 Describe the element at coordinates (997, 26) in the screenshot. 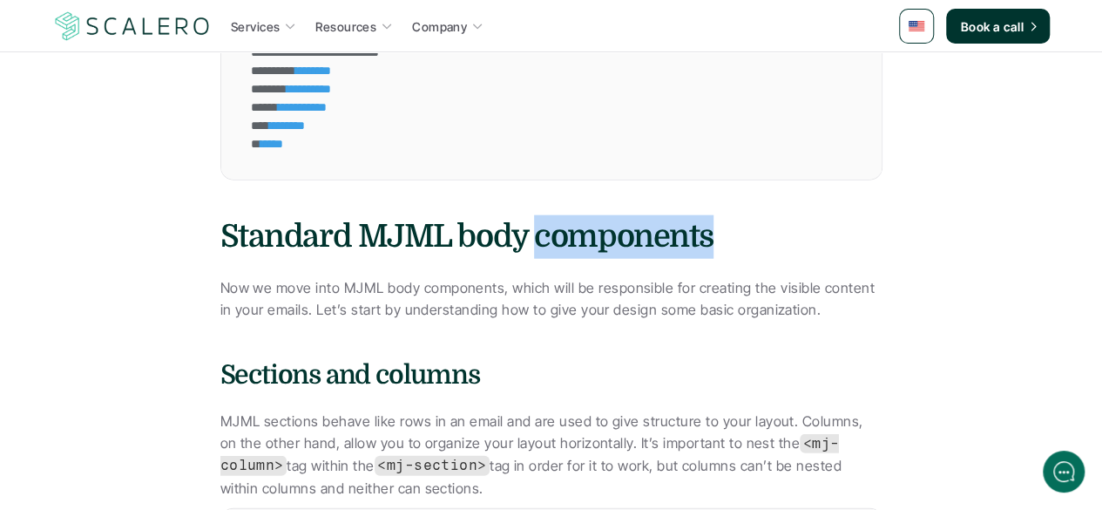

I see `a: Book a call` at that location.